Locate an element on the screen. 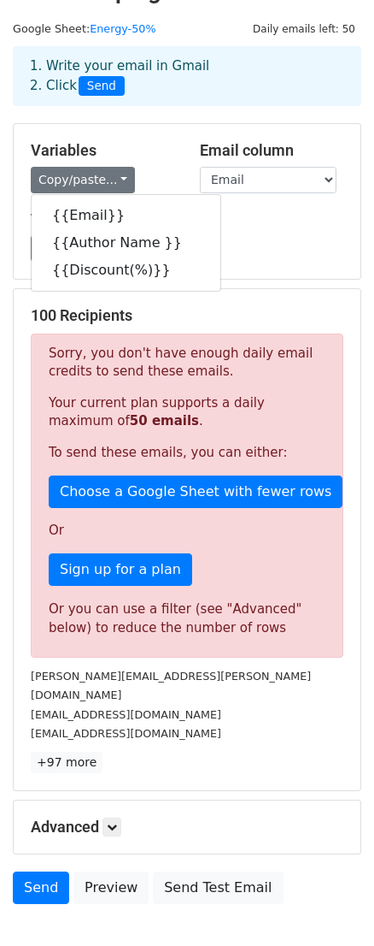 The height and width of the screenshot is (946, 374). h5: Advanced is located at coordinates (187, 827).